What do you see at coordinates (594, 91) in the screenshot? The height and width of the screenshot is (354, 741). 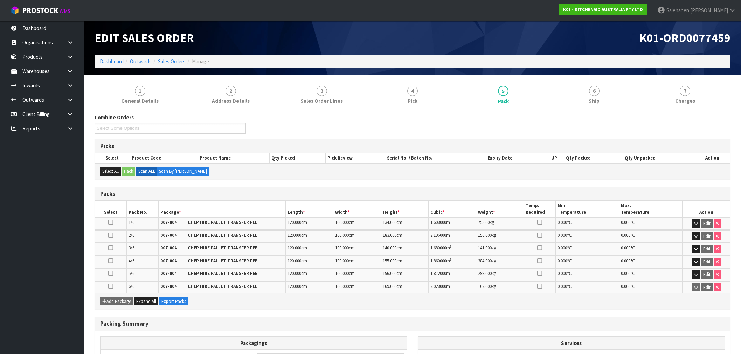 I see `span: 6` at bounding box center [594, 91].